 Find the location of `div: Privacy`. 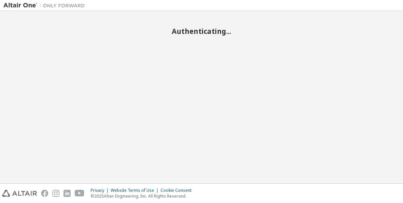

div: Privacy is located at coordinates (100, 191).